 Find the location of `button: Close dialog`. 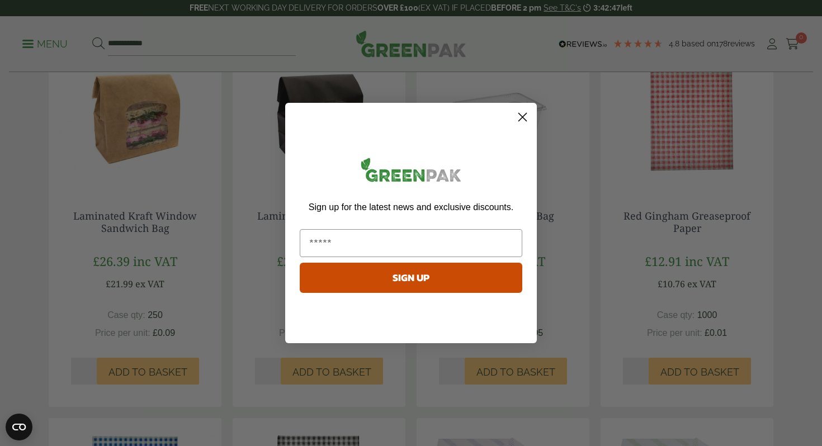

button: Close dialog is located at coordinates (522, 117).